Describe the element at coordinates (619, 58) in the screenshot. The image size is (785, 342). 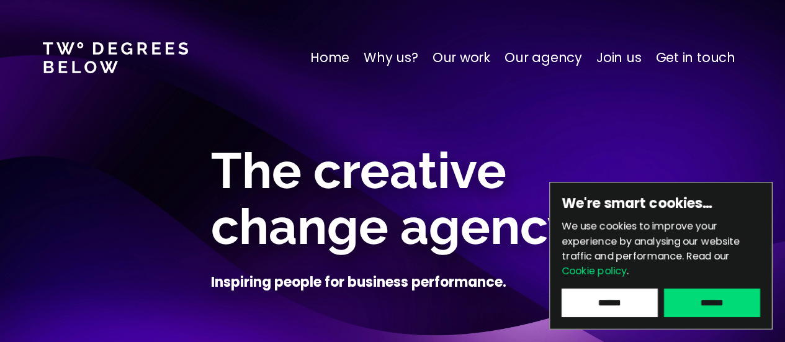
I see `a: Join us` at that location.